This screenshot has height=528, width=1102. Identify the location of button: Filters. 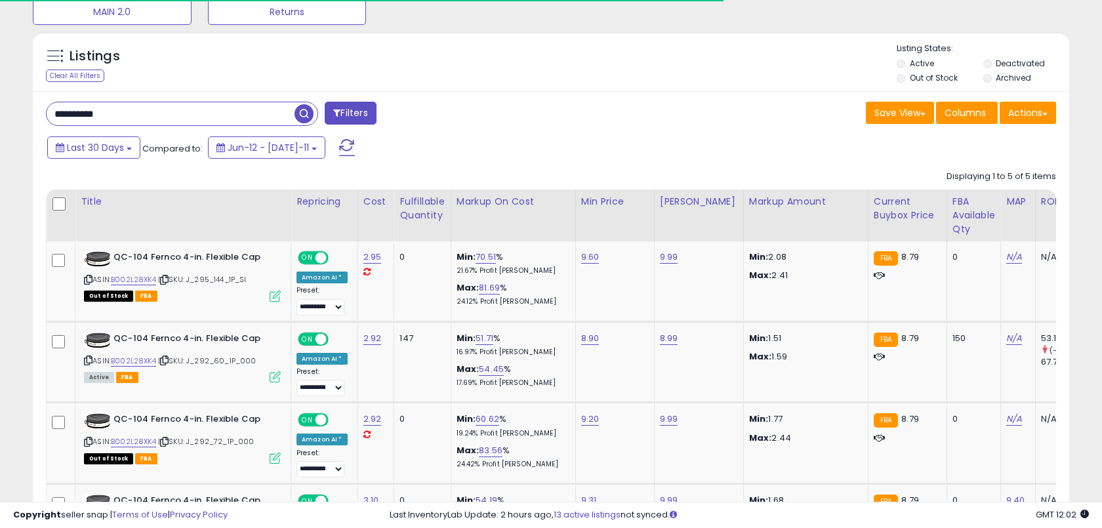
(350, 113).